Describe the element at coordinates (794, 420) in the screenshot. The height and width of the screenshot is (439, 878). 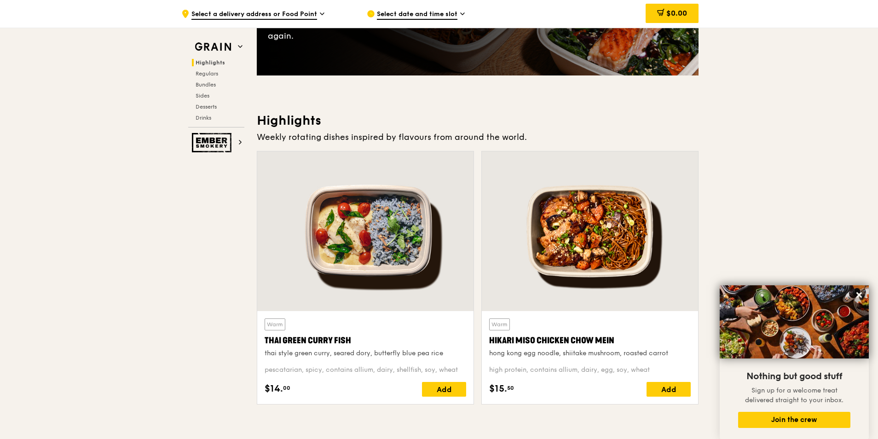
I see `button: Join the crew` at that location.